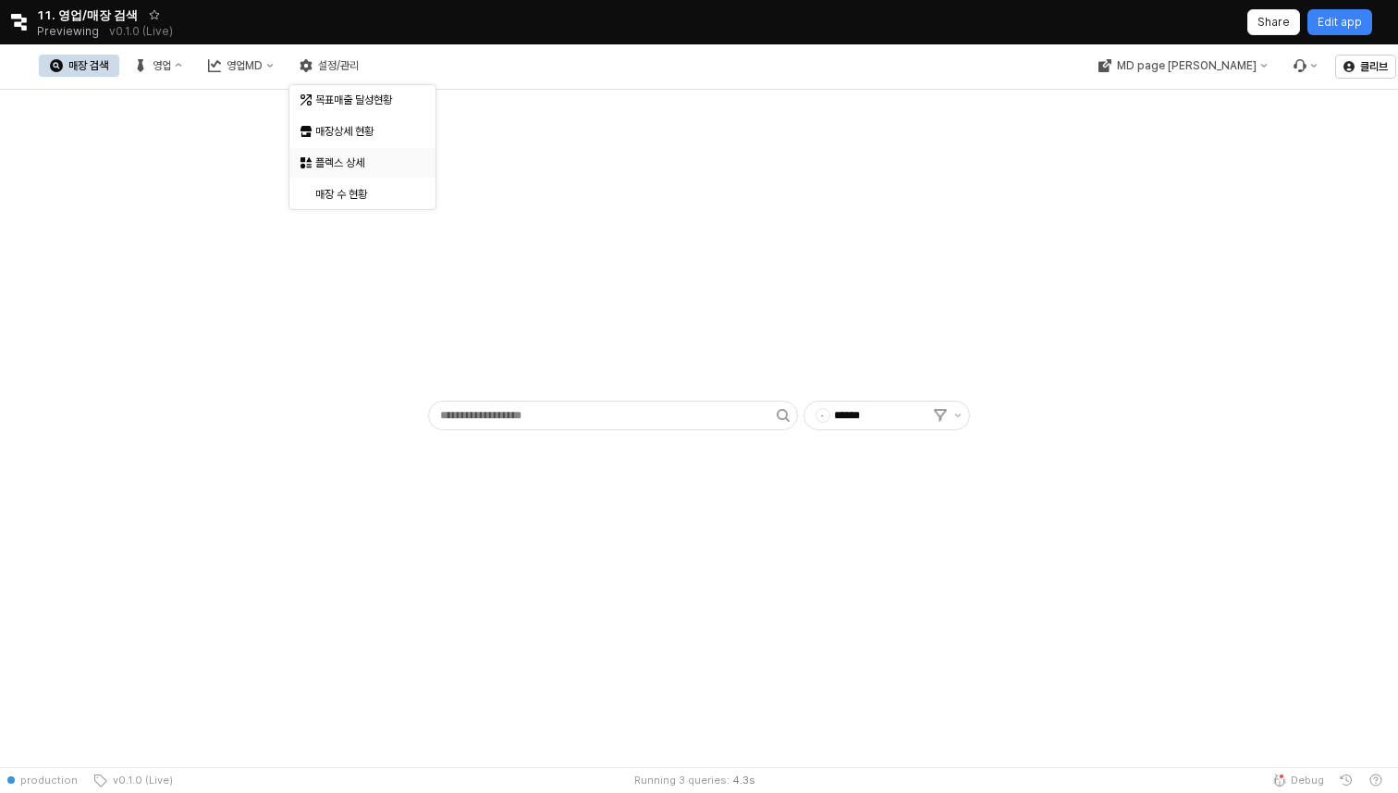  I want to click on span: v0.1.0 (Live), so click(140, 780).